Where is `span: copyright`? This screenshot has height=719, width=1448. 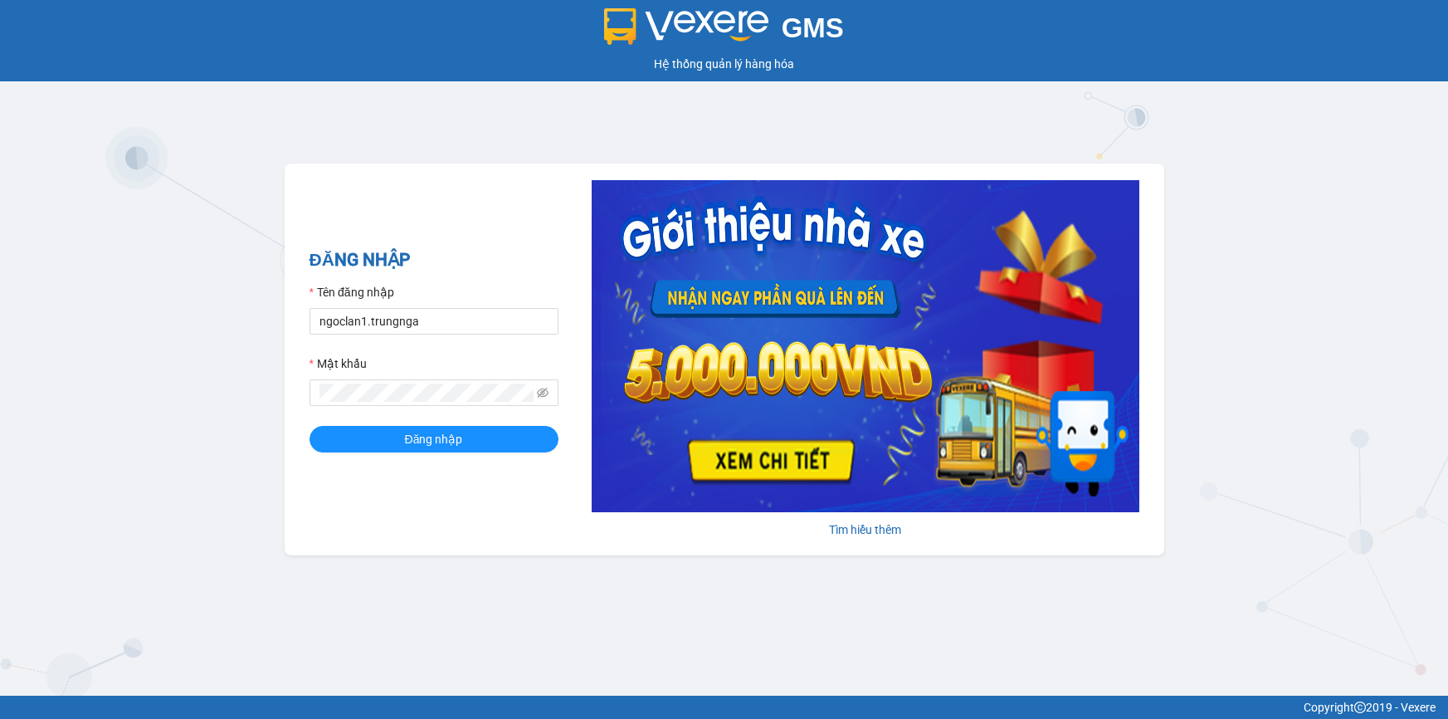
span: copyright is located at coordinates (1360, 707).